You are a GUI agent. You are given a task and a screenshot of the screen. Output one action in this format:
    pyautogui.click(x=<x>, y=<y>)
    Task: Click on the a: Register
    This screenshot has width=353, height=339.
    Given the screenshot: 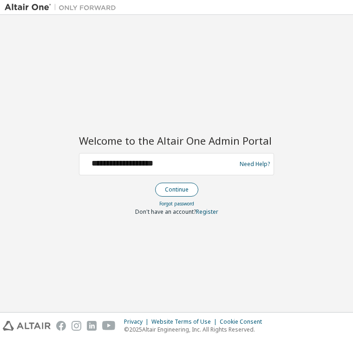 What is the action you would take?
    pyautogui.click(x=207, y=212)
    